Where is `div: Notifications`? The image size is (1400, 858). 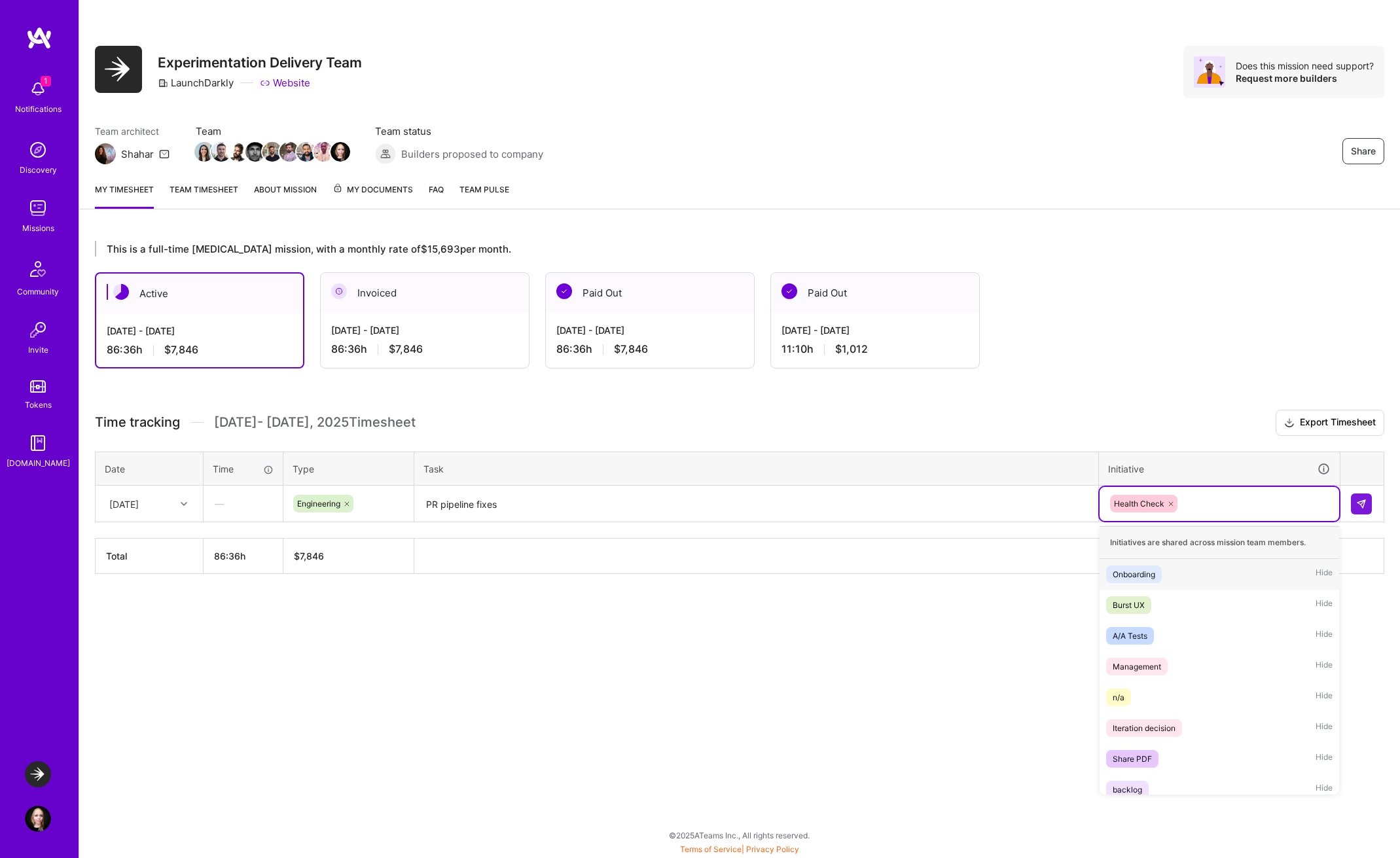 div: Notifications is located at coordinates (38, 108).